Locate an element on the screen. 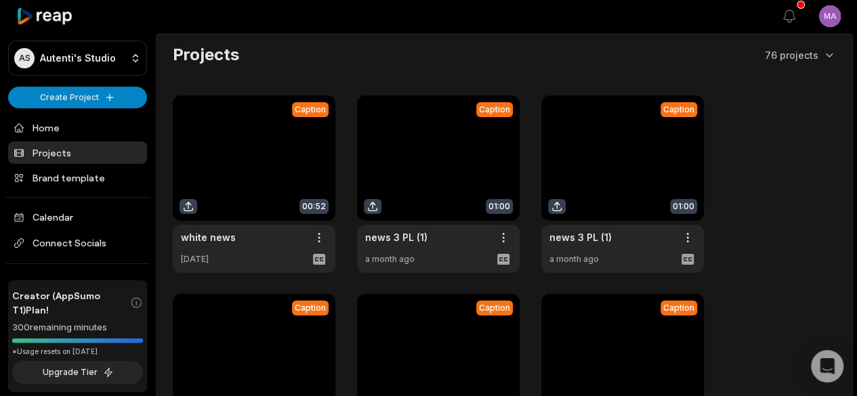  h2: Projects is located at coordinates (206, 55).